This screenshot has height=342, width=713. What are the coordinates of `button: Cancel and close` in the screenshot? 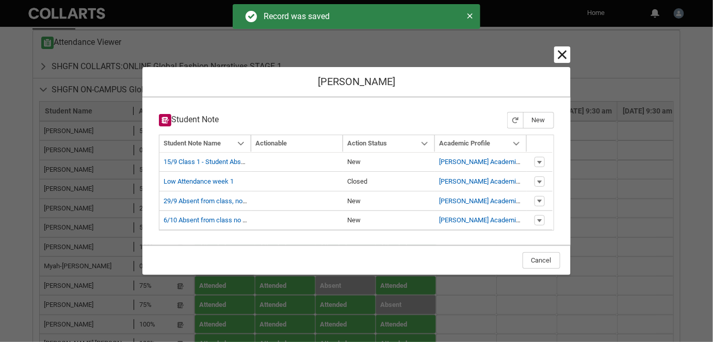 It's located at (562, 55).